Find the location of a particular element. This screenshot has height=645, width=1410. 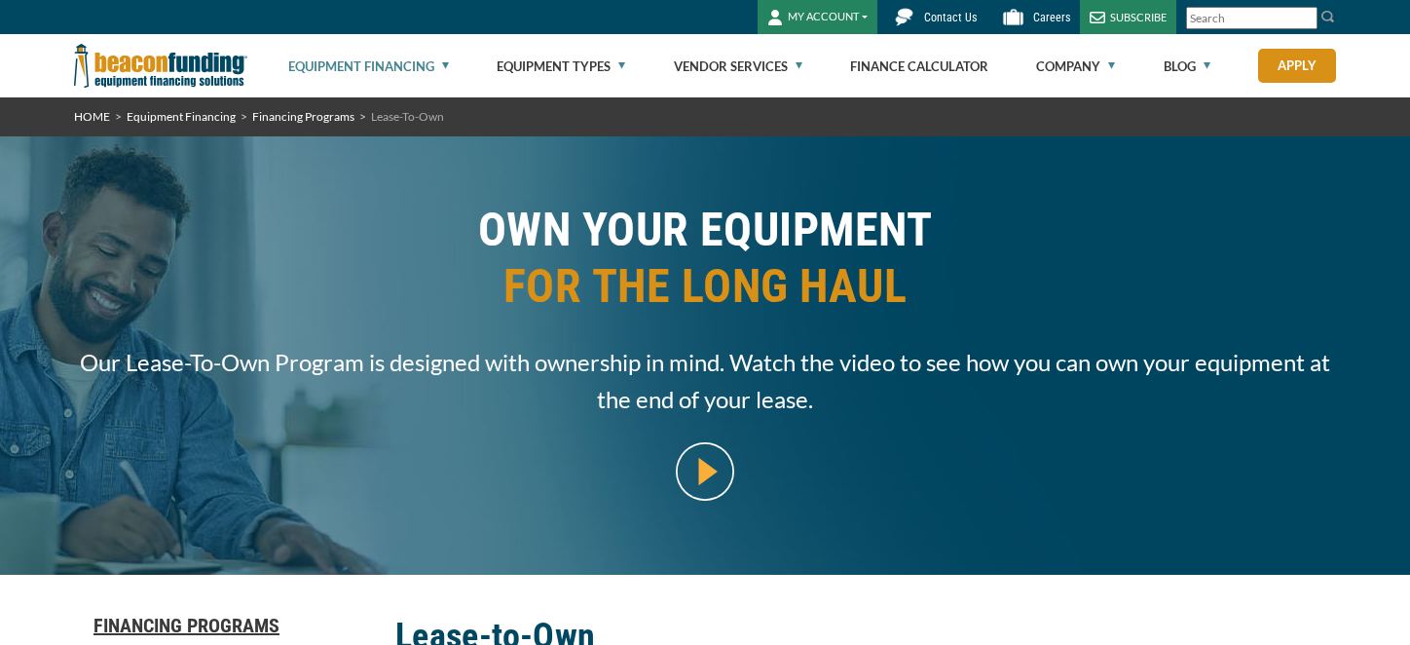

span: FOR THE LONG HAUL is located at coordinates (705, 286).